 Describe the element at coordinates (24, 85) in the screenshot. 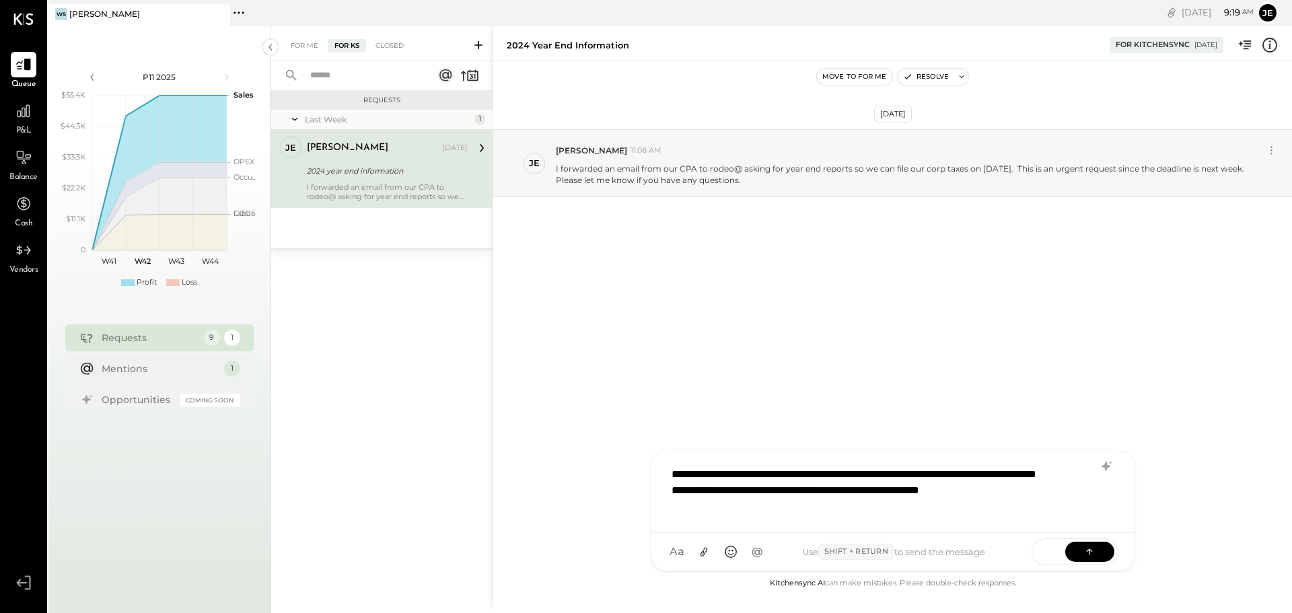

I see `span: Queue` at that location.